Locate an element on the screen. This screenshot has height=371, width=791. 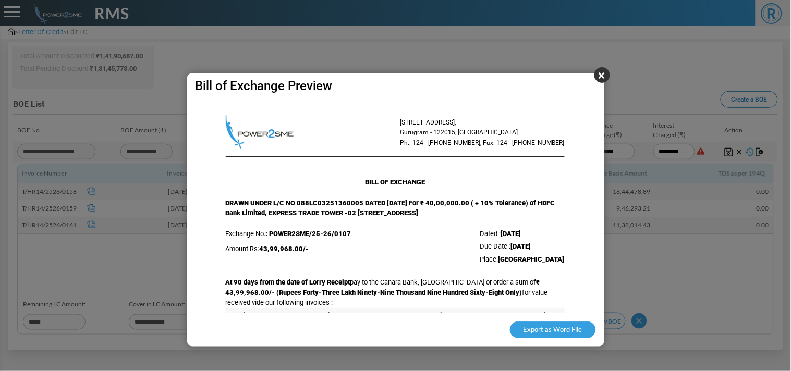
td: Amount Rs: is located at coordinates (288, 252).